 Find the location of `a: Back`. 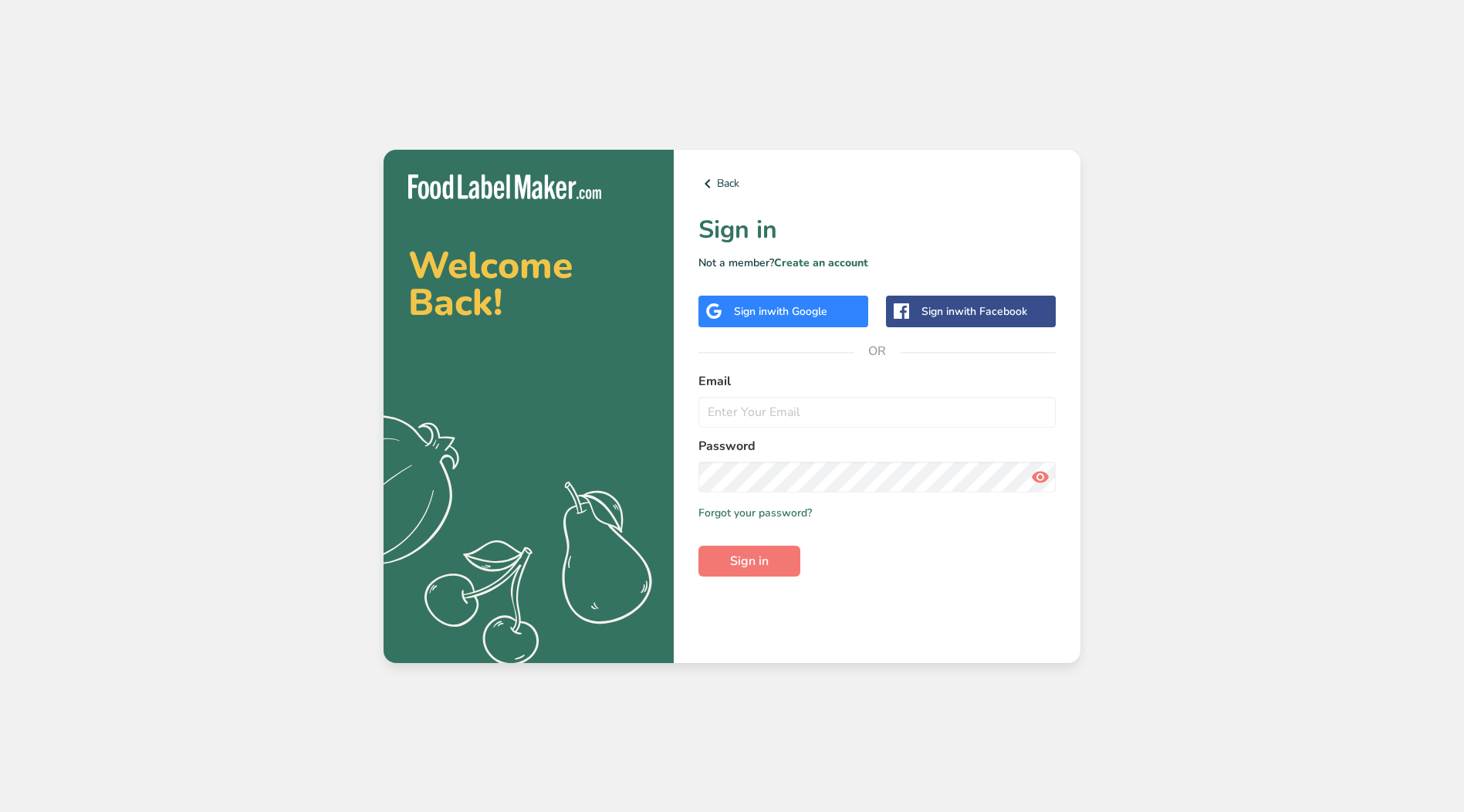

a: Back is located at coordinates (877, 184).